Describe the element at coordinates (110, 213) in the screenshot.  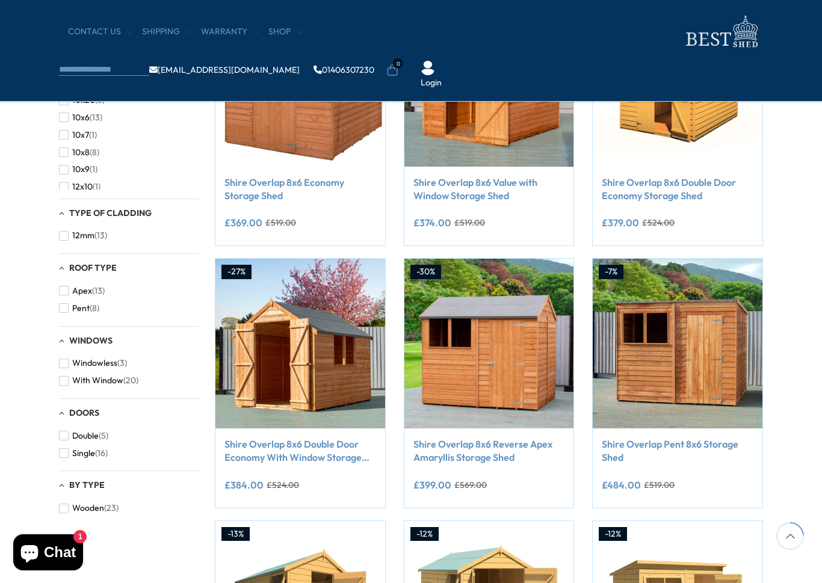
I see `span: Type of Cladding` at that location.